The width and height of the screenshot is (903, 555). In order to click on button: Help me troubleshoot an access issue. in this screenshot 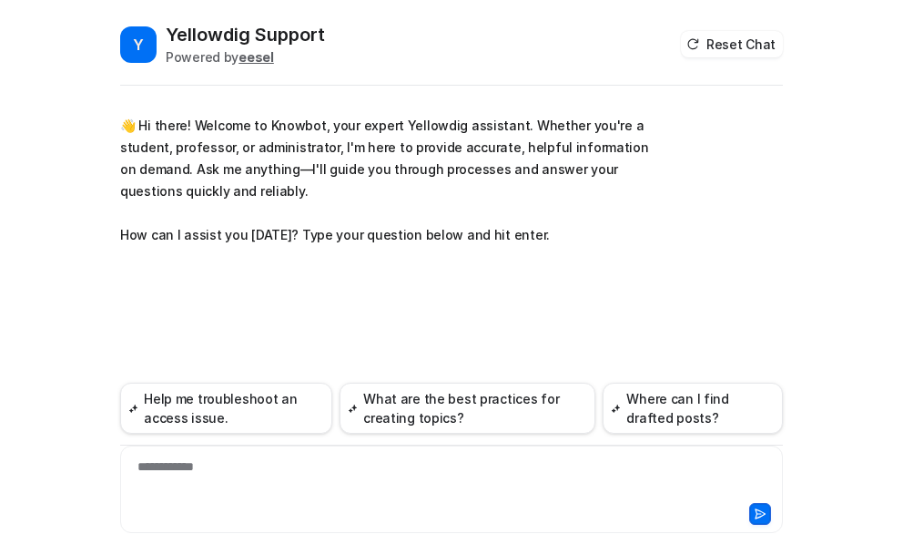, I will do `click(226, 408)`.